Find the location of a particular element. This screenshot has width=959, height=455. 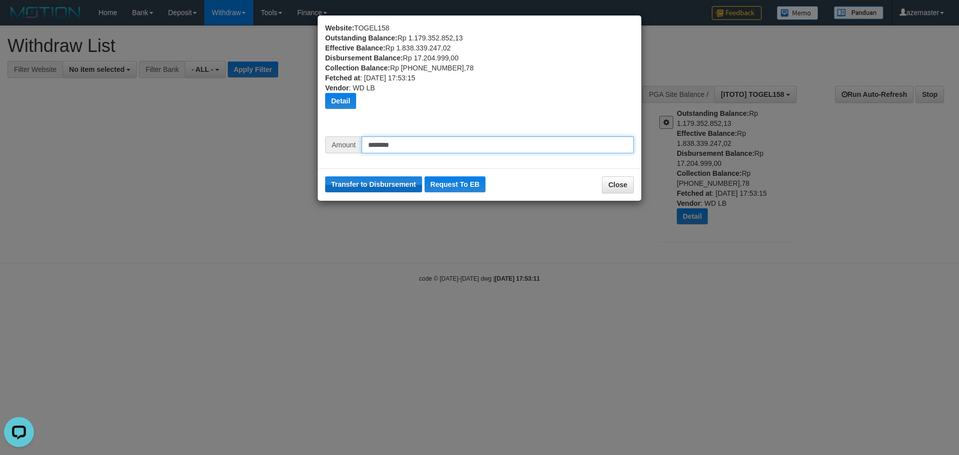

button: Open LiveChat chat widget is located at coordinates (19, 19).